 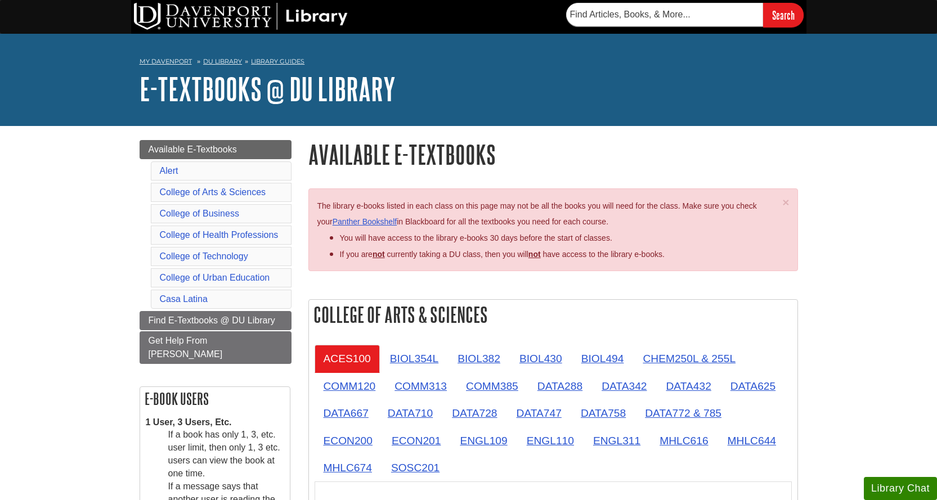 What do you see at coordinates (213, 192) in the screenshot?
I see `a: College of Arts & Sciences` at bounding box center [213, 192].